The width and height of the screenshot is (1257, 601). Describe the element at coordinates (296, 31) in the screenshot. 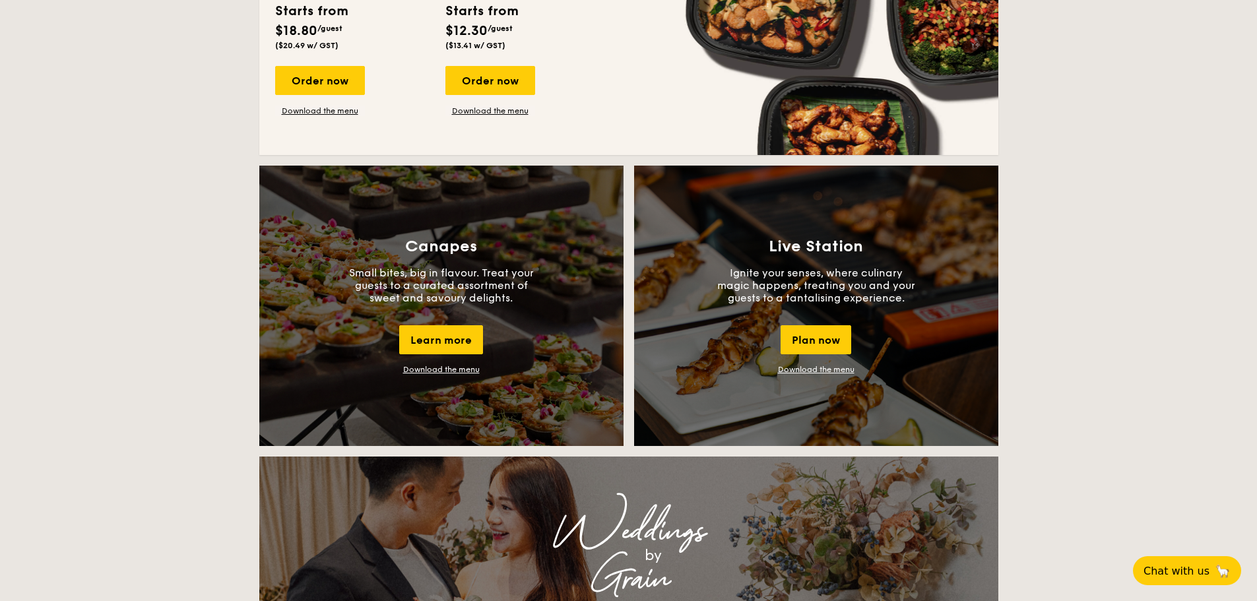

I see `span: $18.80` at that location.